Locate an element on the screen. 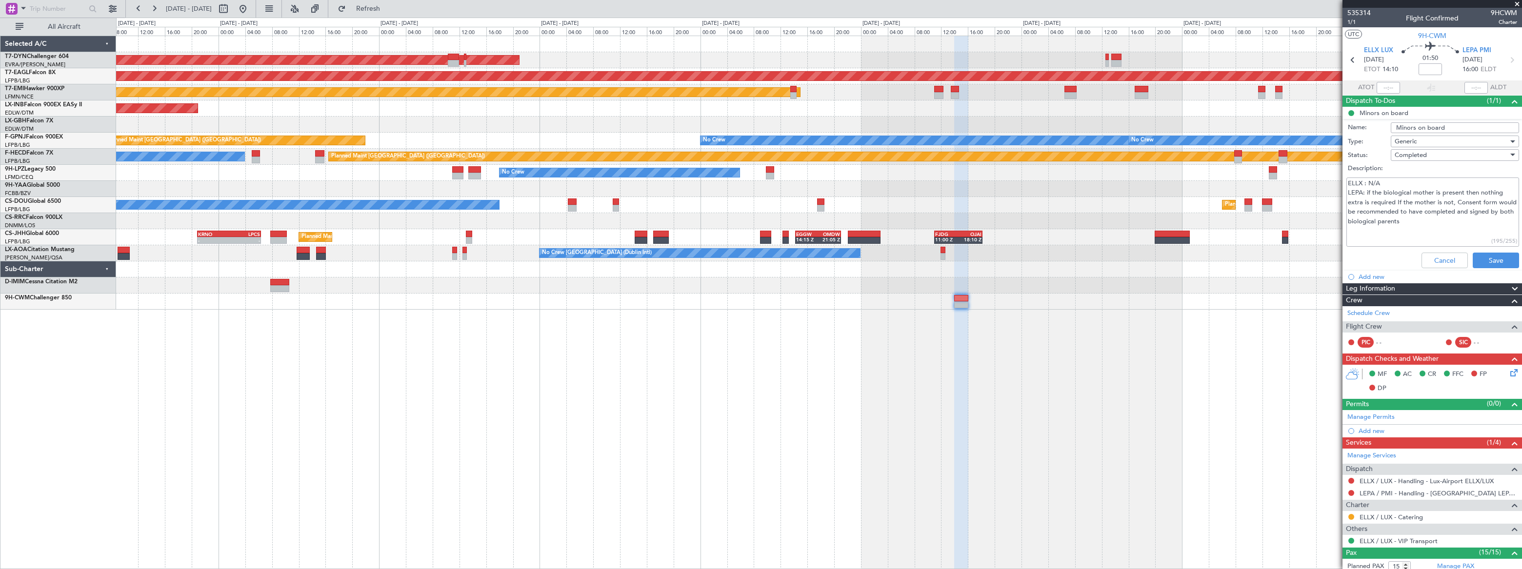  div: EGGW is located at coordinates (807, 234).